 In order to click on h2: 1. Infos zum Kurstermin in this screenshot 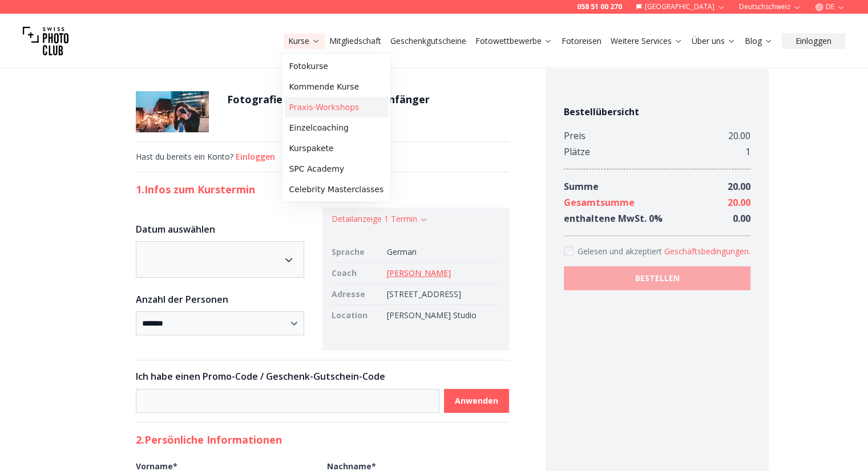, I will do `click(322, 189)`.